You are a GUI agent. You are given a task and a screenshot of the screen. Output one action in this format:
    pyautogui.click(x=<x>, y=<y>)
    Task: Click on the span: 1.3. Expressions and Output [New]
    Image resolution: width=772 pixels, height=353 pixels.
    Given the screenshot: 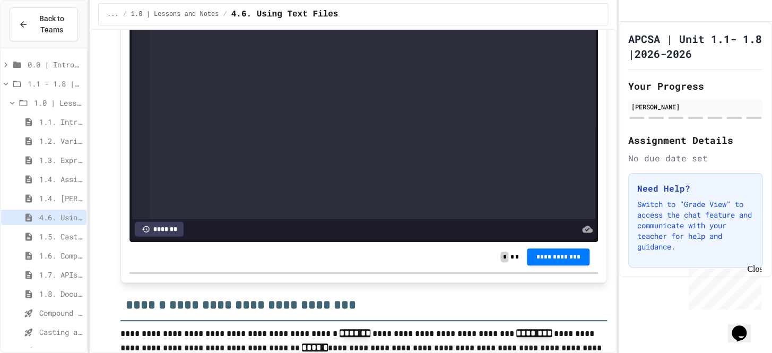 What is the action you would take?
    pyautogui.click(x=61, y=160)
    